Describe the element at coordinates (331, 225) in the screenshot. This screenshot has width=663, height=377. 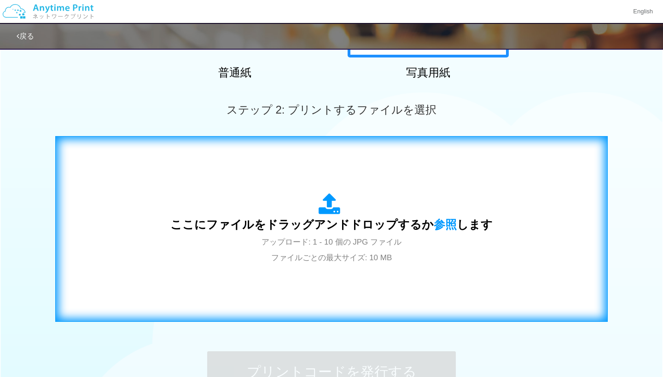
I see `span: ここにファイルをドラッグアンドドロップするか します` at that location.